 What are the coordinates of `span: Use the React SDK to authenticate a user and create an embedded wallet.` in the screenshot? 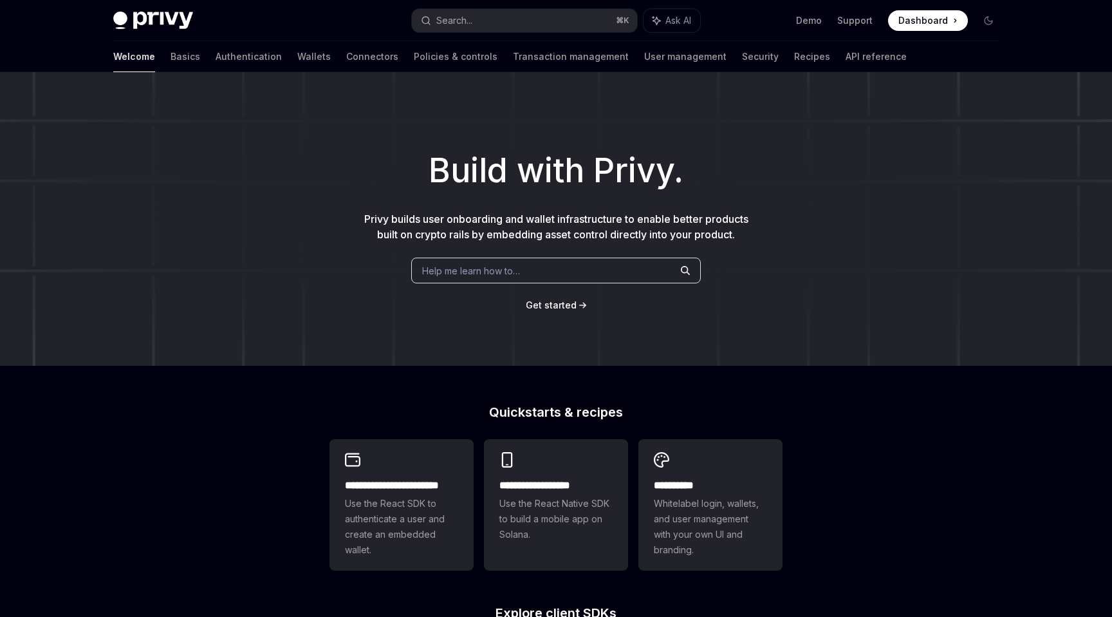 It's located at (402, 526).